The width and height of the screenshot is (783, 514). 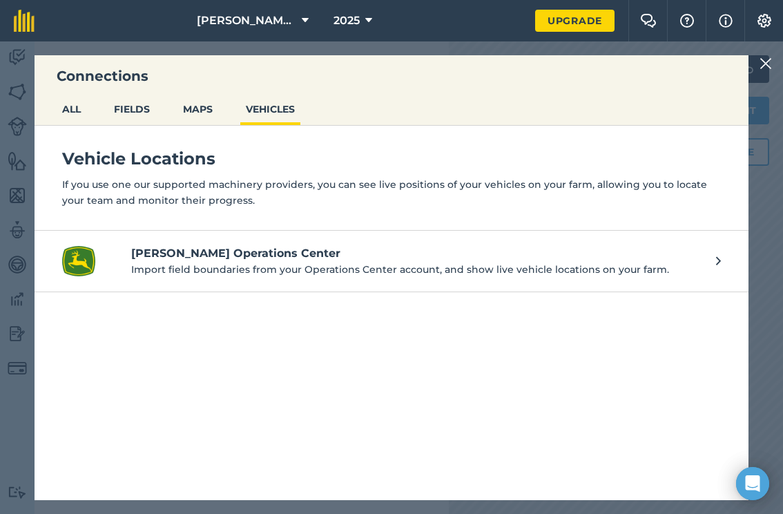 What do you see at coordinates (725, 21) in the screenshot?
I see `img: svg+xml;base64,PHN2ZyB4bWxucz0iaHR0cDovL3d3dy53My5vcmcvMjAwMC9zdmciIHdpZHRoPSIxNyIgaGVpZ2h0PSIxNy...` at bounding box center [725, 21].